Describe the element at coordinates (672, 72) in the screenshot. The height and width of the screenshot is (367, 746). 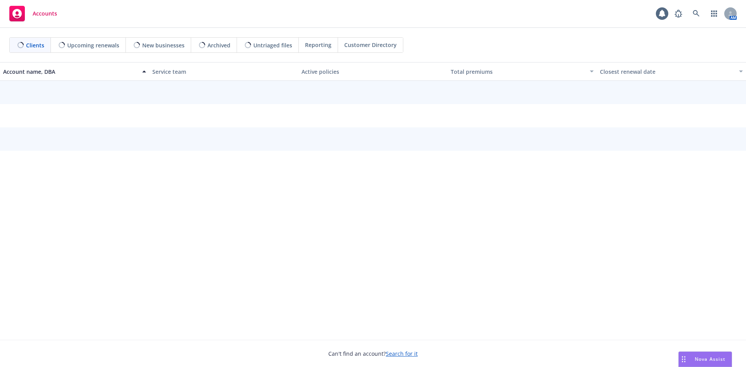
I see `button: Closest renewal date` at that location.